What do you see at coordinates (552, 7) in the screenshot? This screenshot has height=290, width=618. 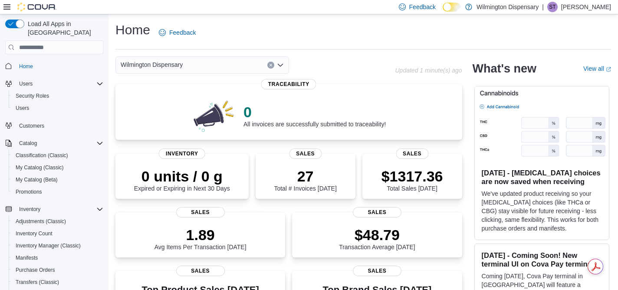 I see `span: ST` at bounding box center [552, 7].